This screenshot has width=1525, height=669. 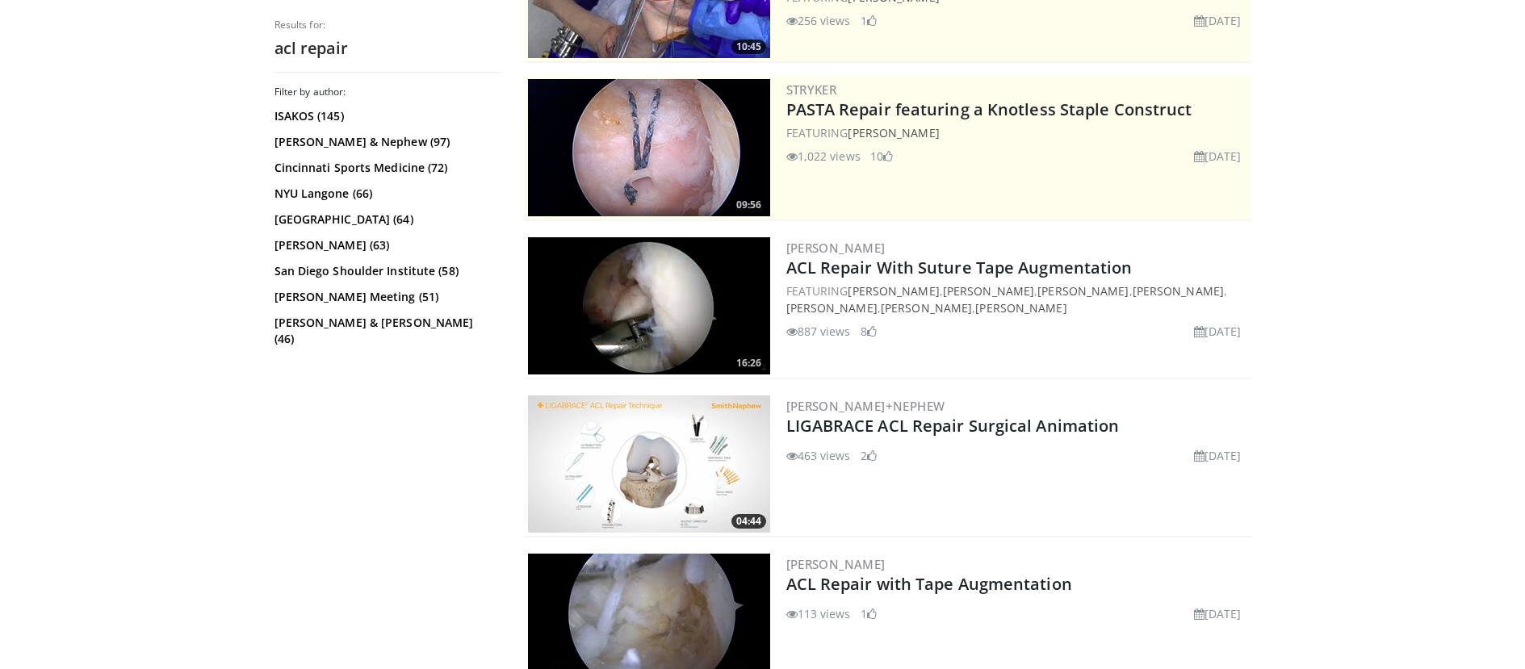 What do you see at coordinates (649, 148) in the screenshot?
I see `a: 09:56` at bounding box center [649, 148].